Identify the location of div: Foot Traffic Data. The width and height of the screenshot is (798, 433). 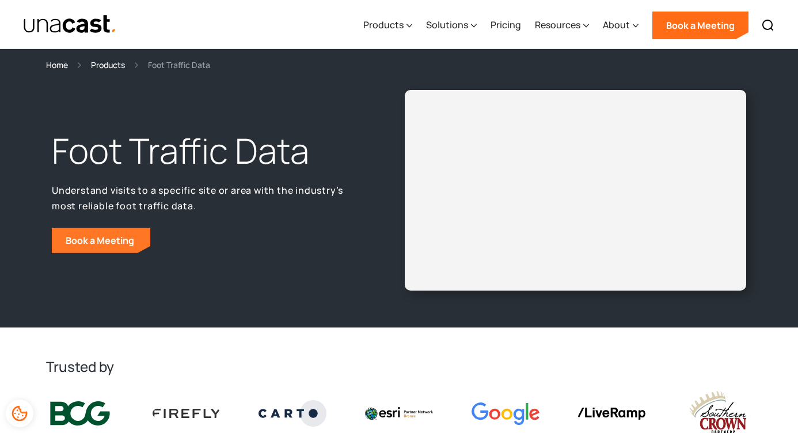
(179, 65).